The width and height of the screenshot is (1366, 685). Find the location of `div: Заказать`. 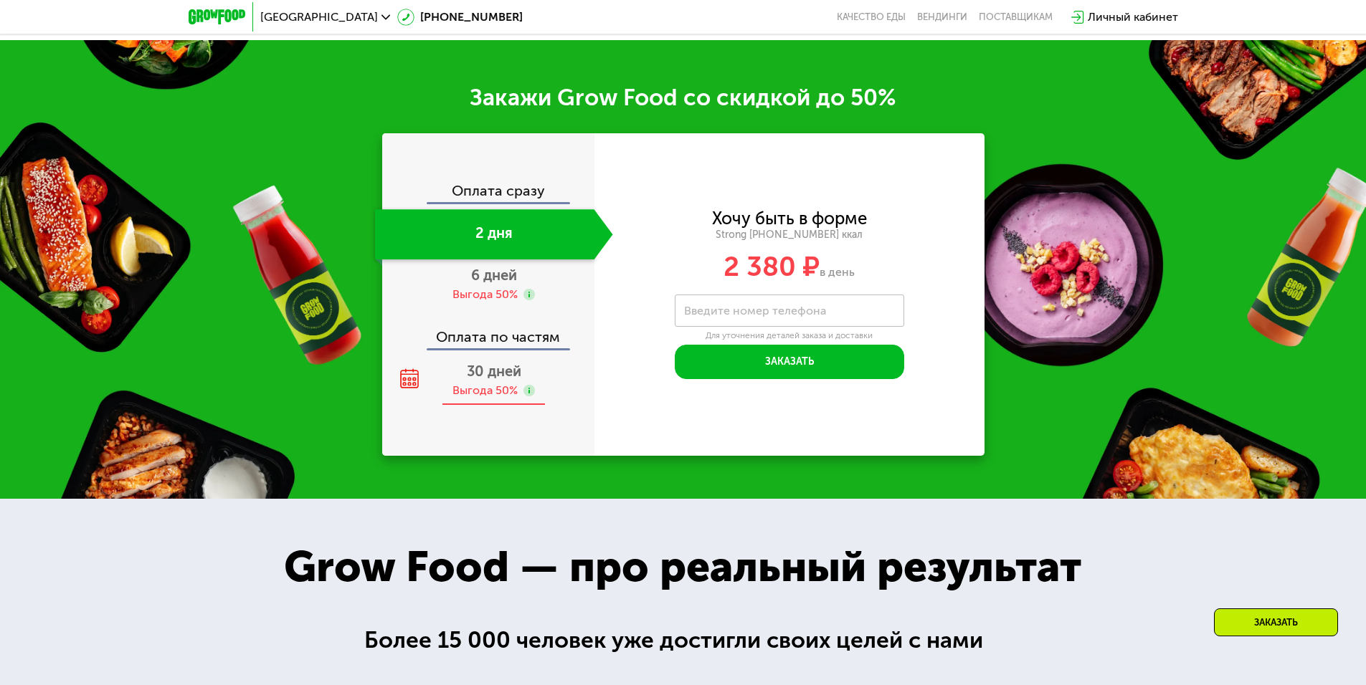

div: Заказать is located at coordinates (1275, 622).